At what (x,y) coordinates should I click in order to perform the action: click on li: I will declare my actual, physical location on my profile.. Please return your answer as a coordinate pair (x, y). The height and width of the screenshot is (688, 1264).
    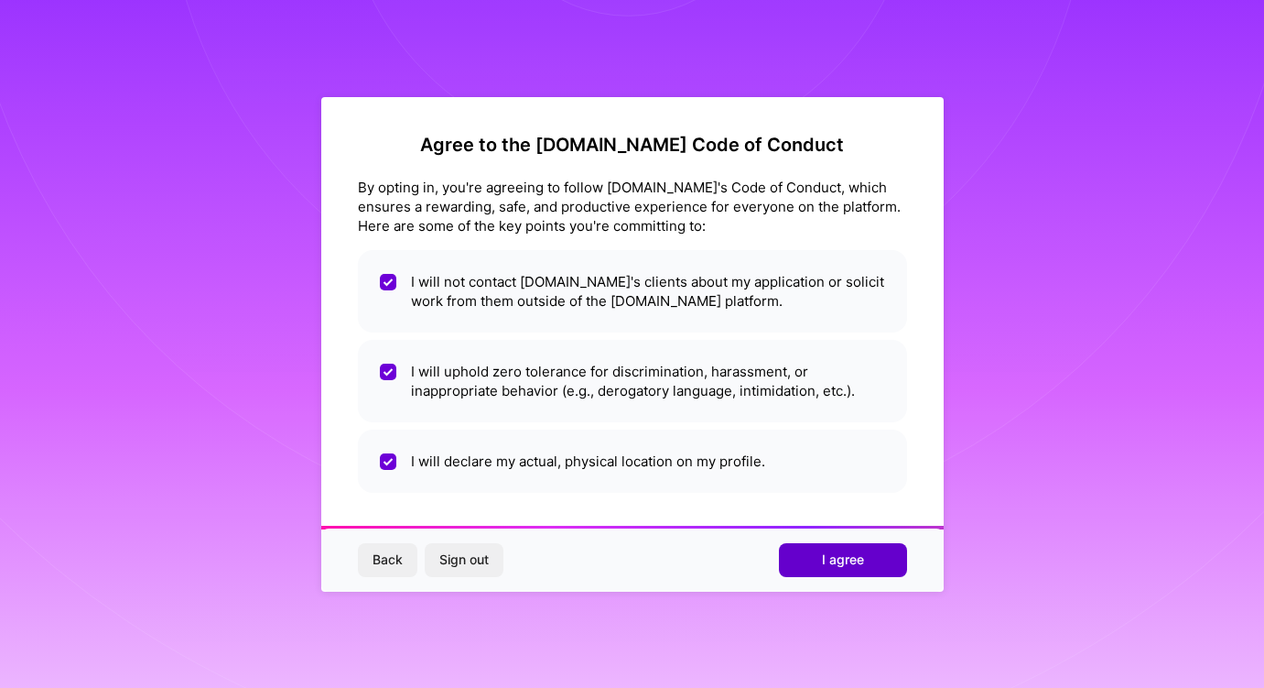
    Looking at the image, I should click on (633, 461).